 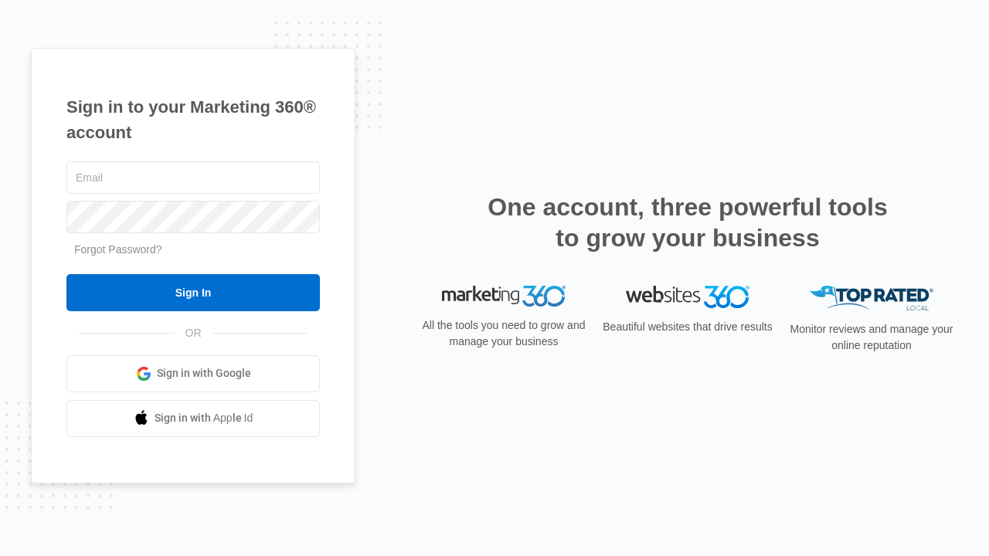 What do you see at coordinates (193, 178) in the screenshot?
I see `input: Email` at bounding box center [193, 178].